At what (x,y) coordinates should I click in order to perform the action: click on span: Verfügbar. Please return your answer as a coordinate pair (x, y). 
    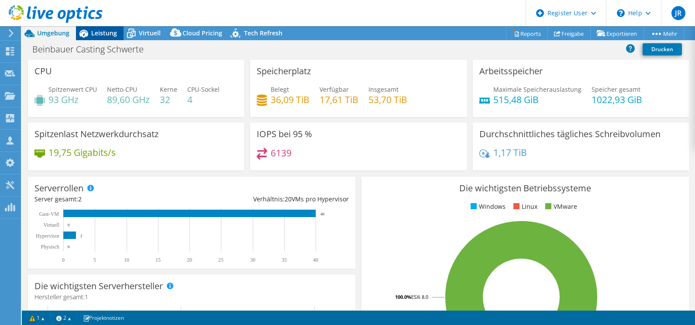
    Looking at the image, I should click on (334, 89).